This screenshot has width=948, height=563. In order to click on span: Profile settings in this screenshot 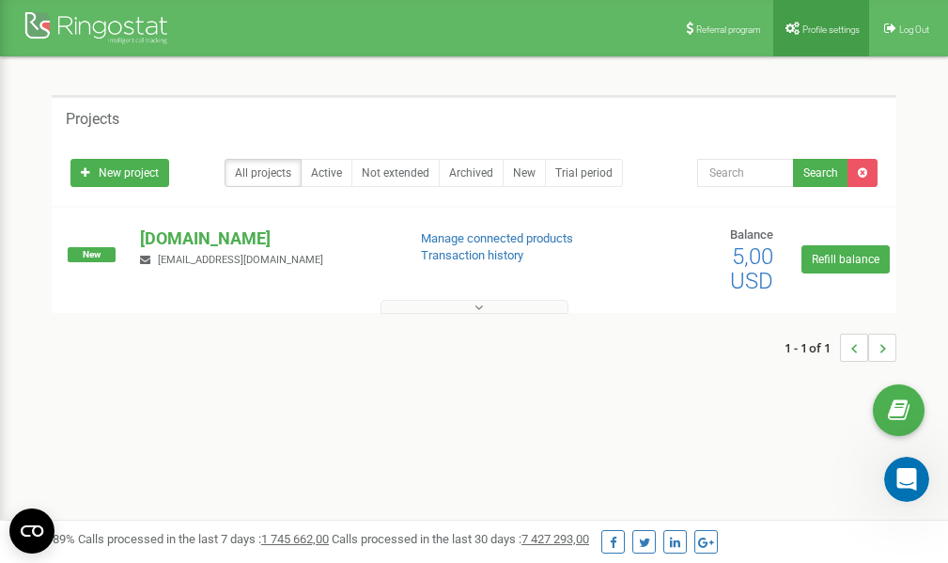, I will do `click(830, 29)`.